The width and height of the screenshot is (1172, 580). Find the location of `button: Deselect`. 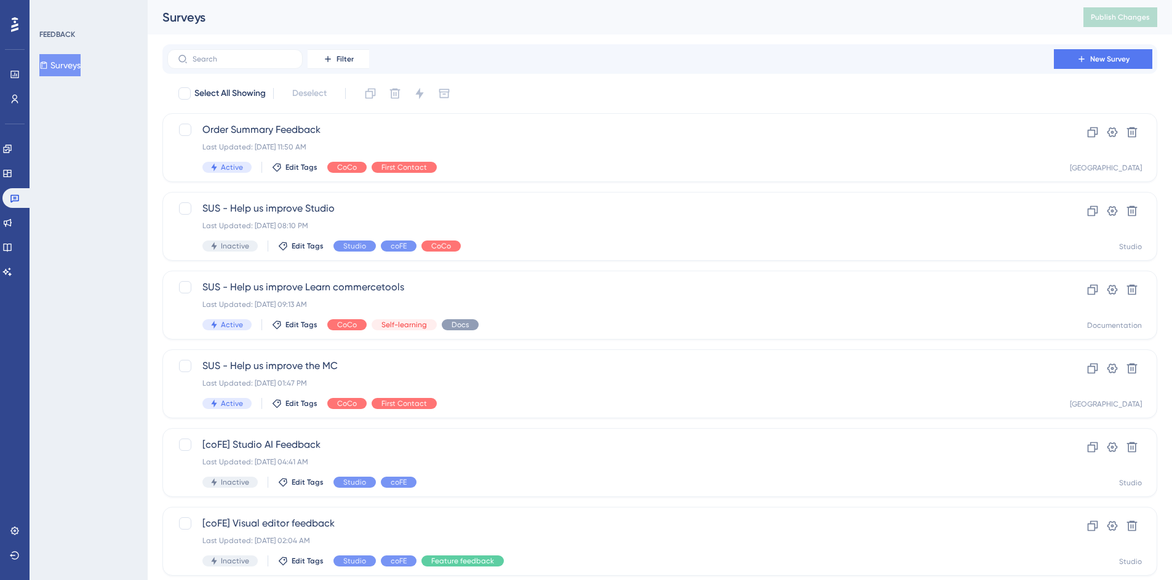

button: Deselect is located at coordinates (309, 93).